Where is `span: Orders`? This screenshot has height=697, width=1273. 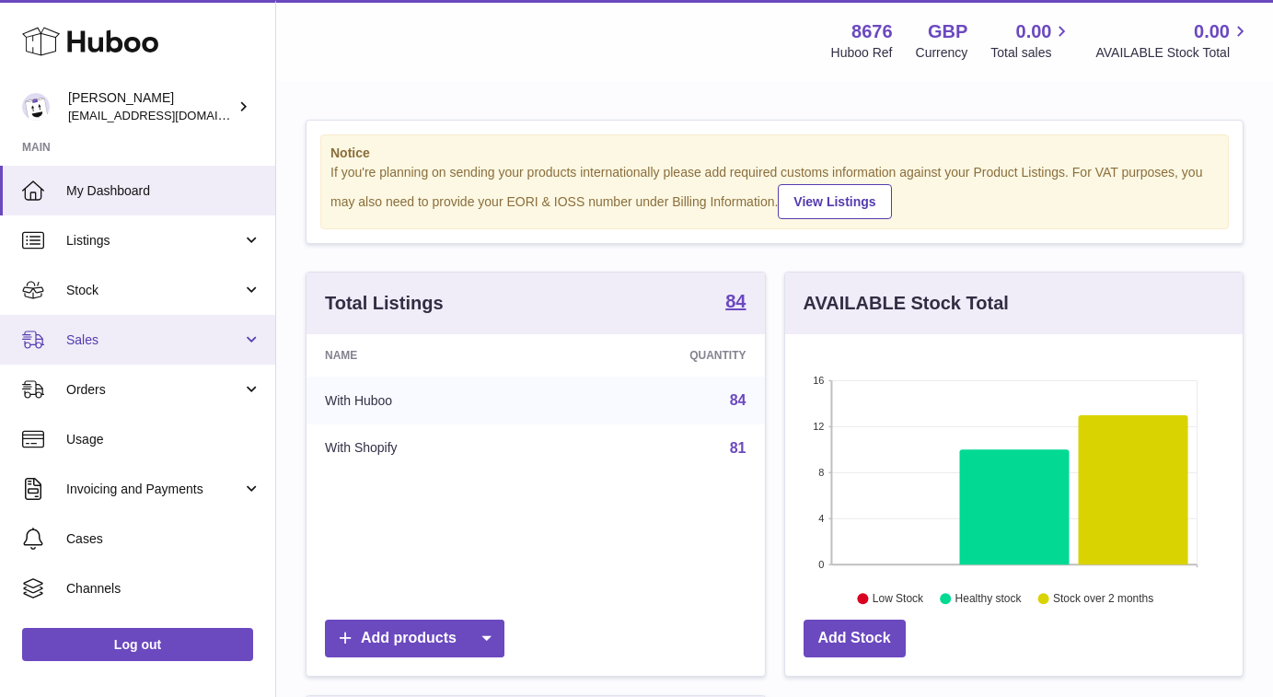 span: Orders is located at coordinates (154, 389).